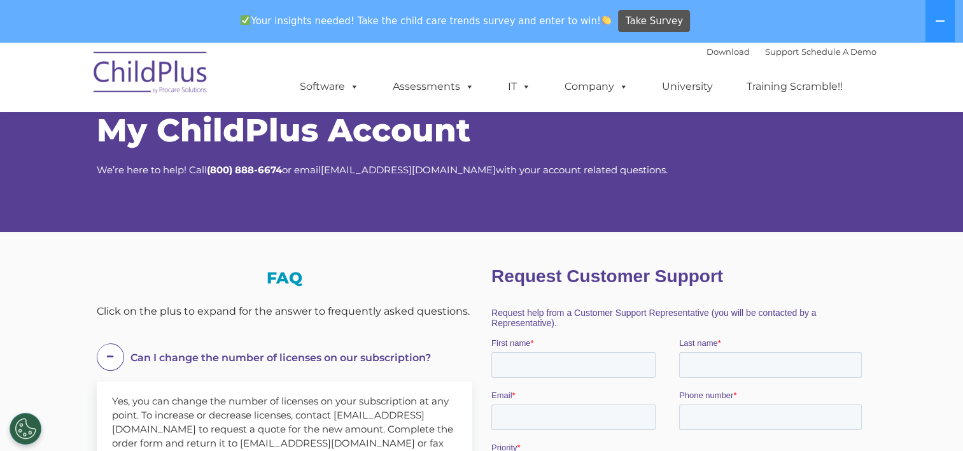 The width and height of the screenshot is (963, 451). What do you see at coordinates (382, 169) in the screenshot?
I see `span: We’re here to help! Call or email with your account related questions.` at bounding box center [382, 169].